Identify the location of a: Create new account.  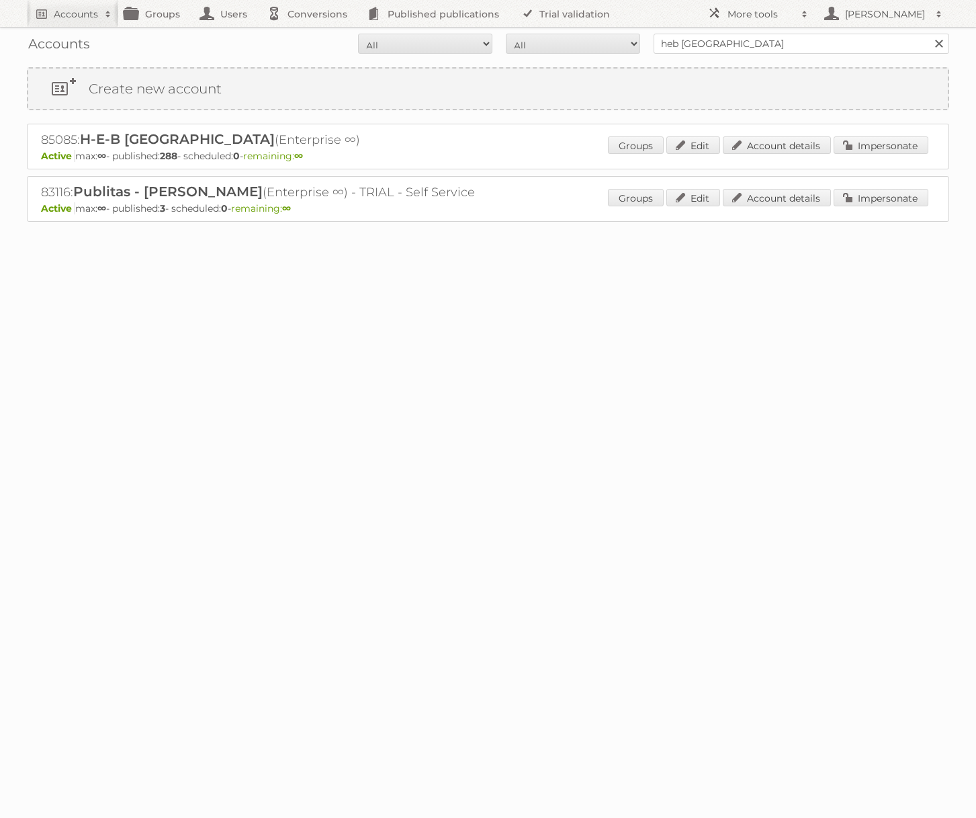
(488, 89).